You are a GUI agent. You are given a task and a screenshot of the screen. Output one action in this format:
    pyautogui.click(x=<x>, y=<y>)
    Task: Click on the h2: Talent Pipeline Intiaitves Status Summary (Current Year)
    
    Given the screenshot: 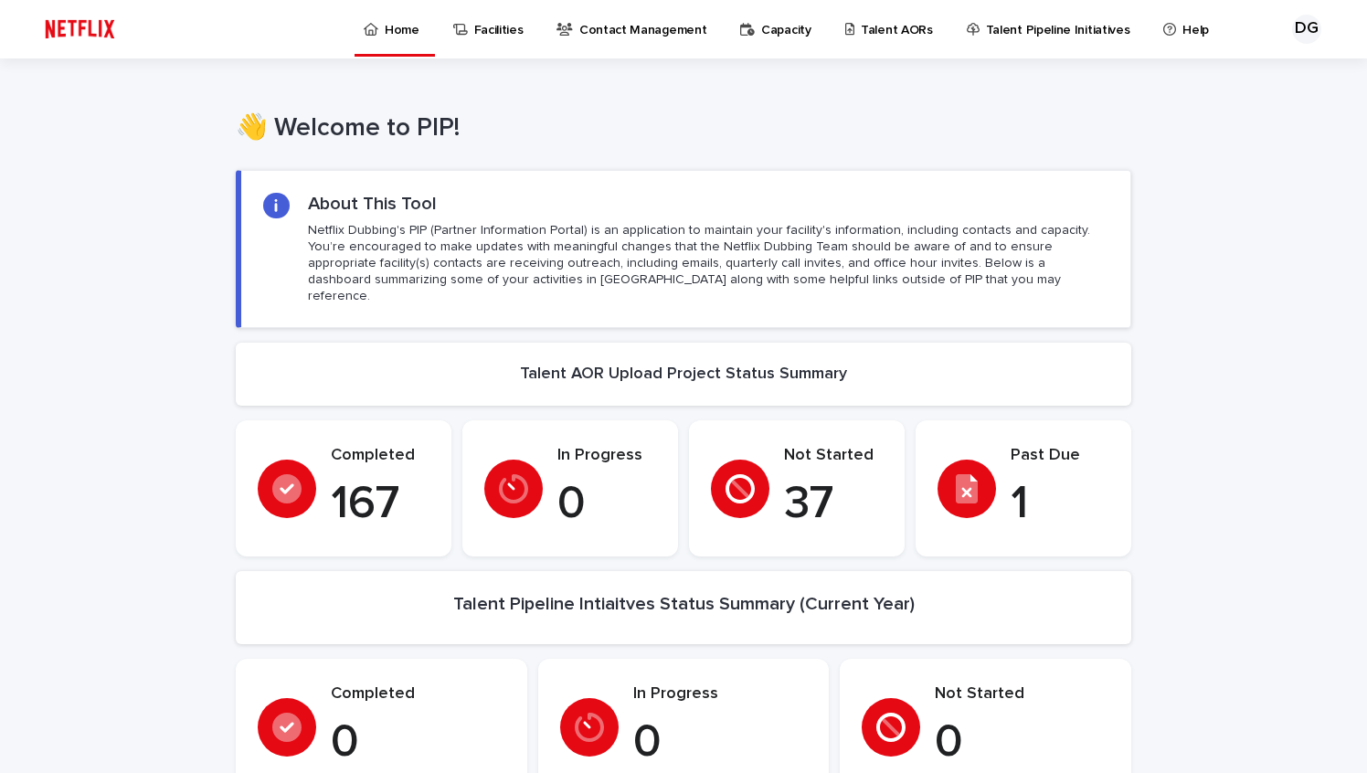 What is the action you would take?
    pyautogui.click(x=684, y=604)
    